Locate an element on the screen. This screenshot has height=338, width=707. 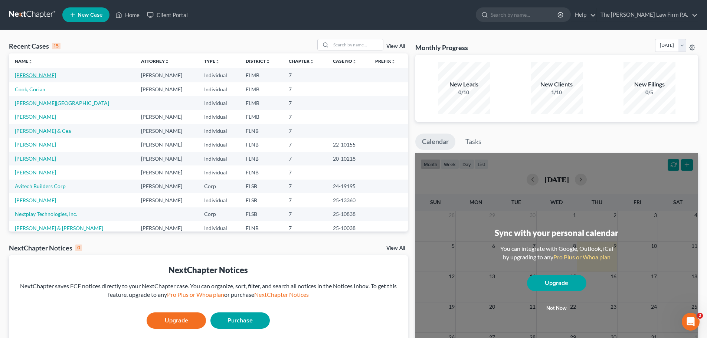
td: 24-19195 is located at coordinates (348, 186).